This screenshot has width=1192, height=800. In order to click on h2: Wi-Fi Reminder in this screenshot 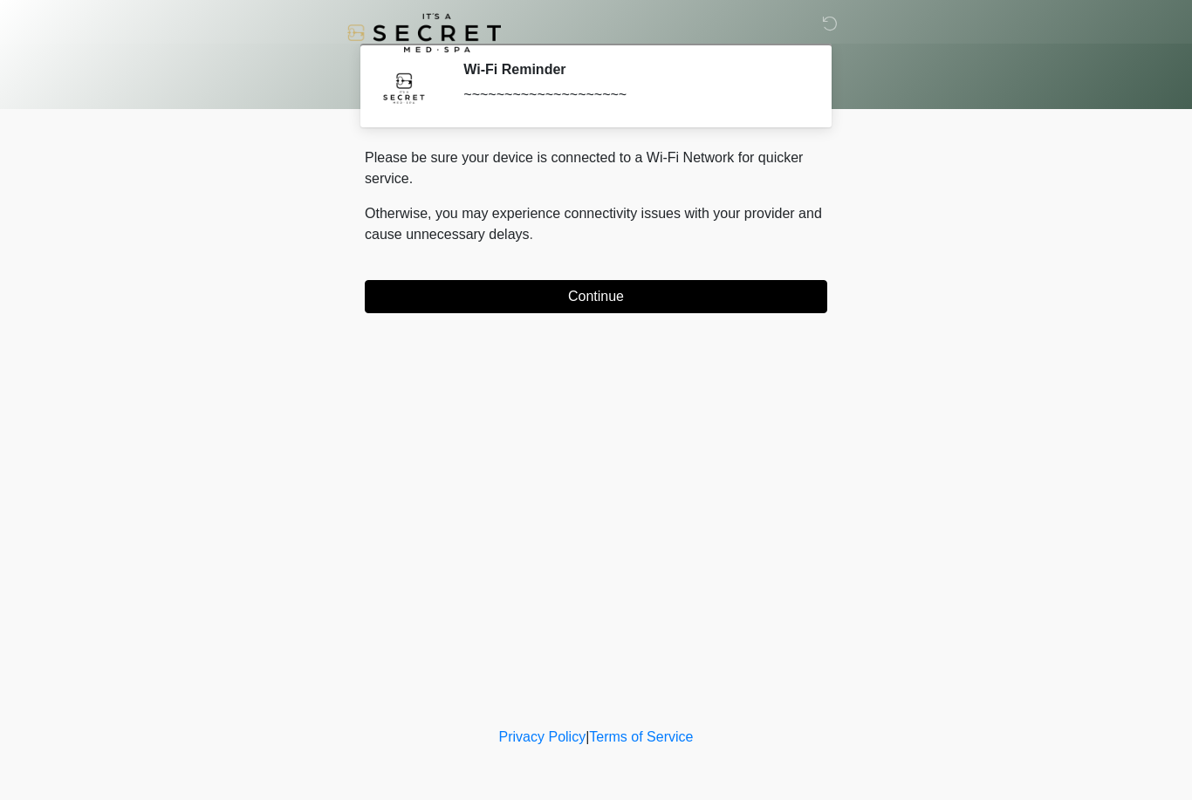, I will do `click(632, 69)`.